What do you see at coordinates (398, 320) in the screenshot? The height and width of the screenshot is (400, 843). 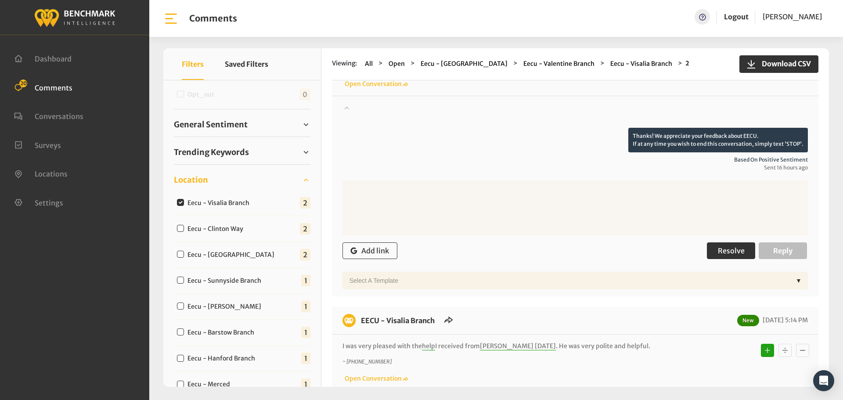 I see `a: EECU - Visalia Branch` at bounding box center [398, 320].